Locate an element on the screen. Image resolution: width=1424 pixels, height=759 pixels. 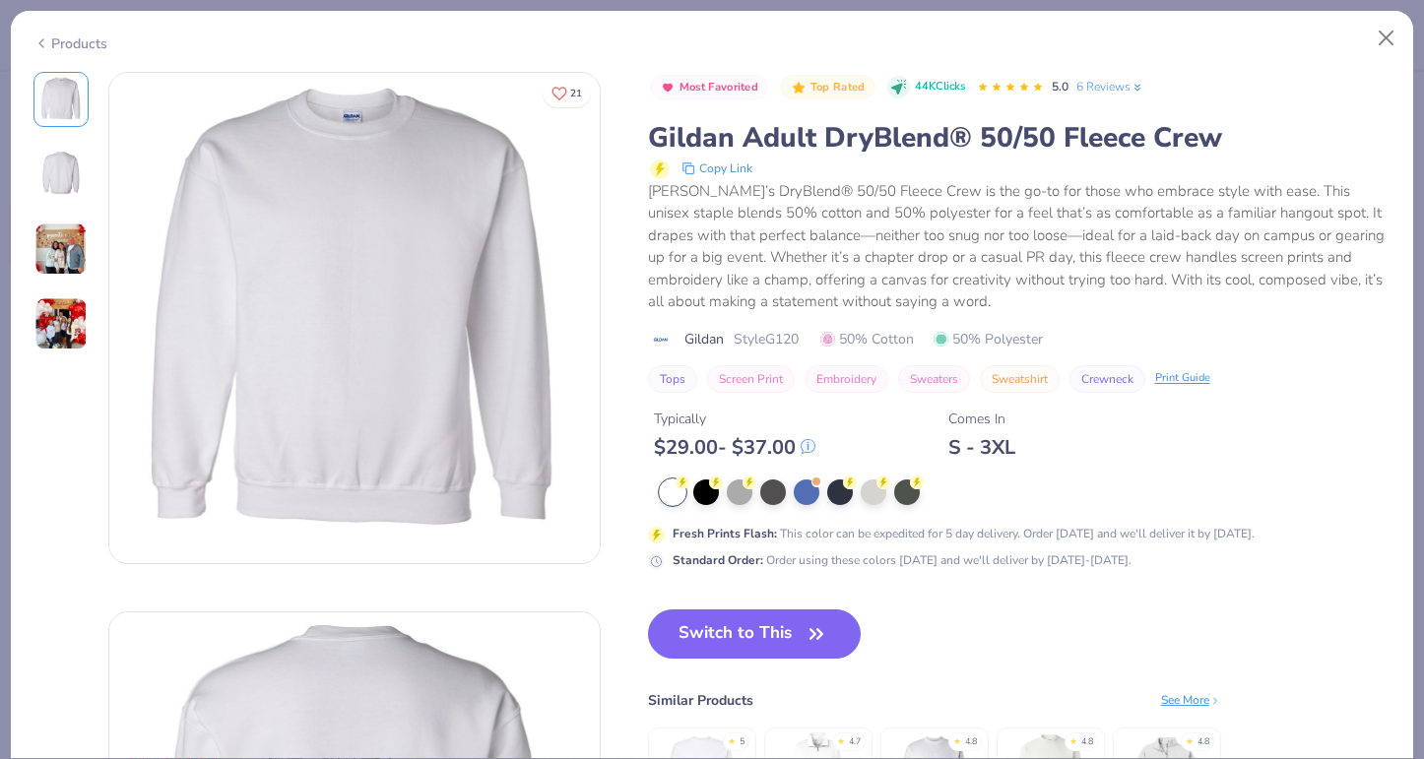
div: 4.7 is located at coordinates (855, 742).